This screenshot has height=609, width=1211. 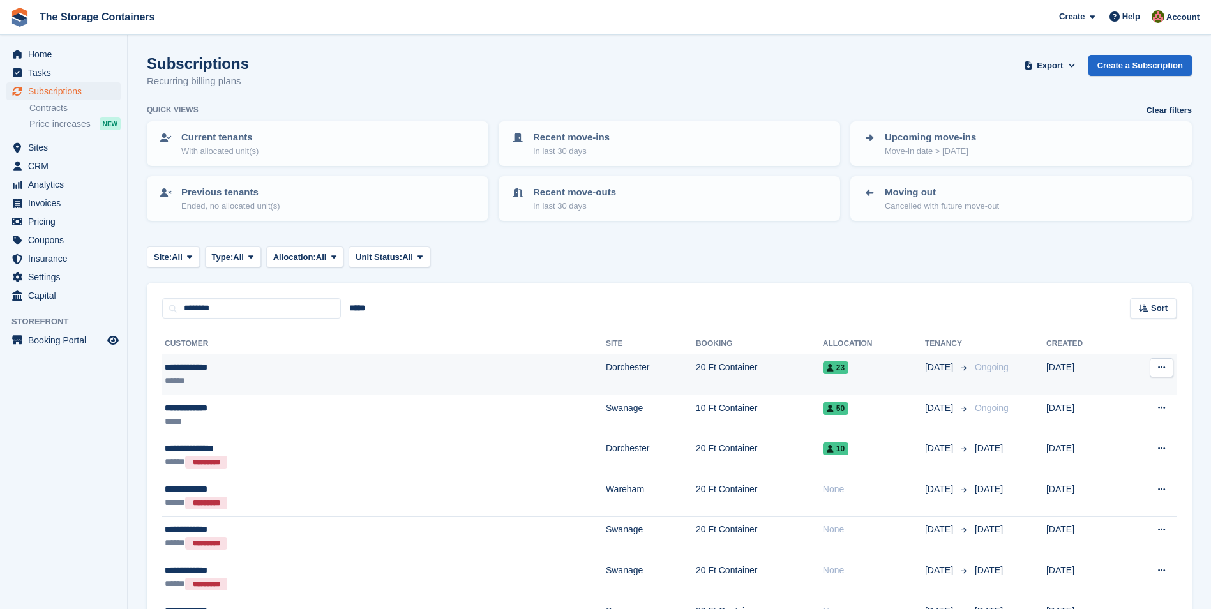 I want to click on span: Coupons, so click(x=66, y=240).